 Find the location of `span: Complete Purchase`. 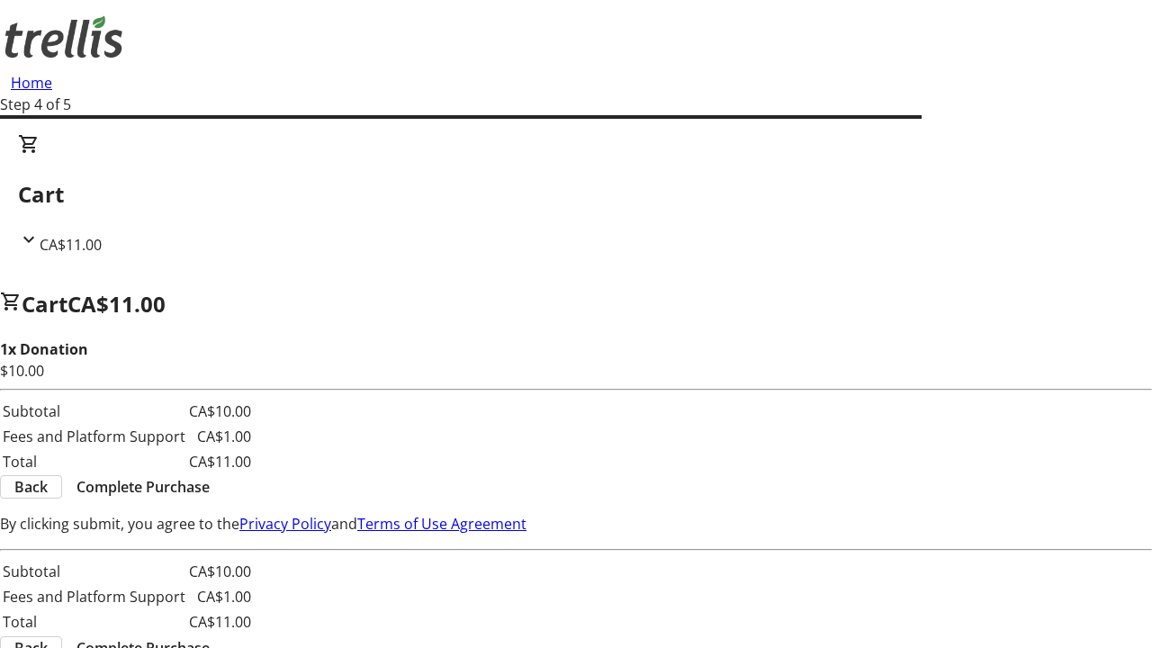

span: Complete Purchase is located at coordinates (143, 487).